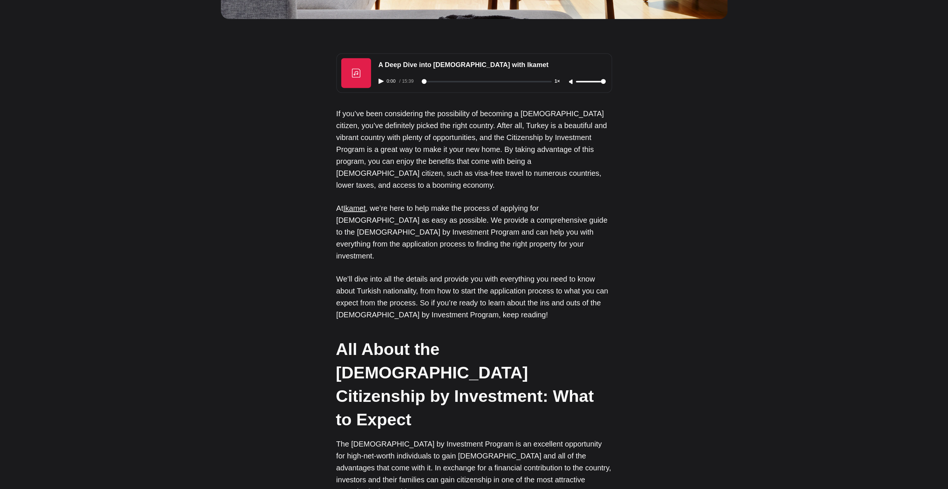 This screenshot has height=489, width=948. I want to click on p: We’ll dive into all the details and provide you with everything you need to know about Turkish na..., so click(474, 297).